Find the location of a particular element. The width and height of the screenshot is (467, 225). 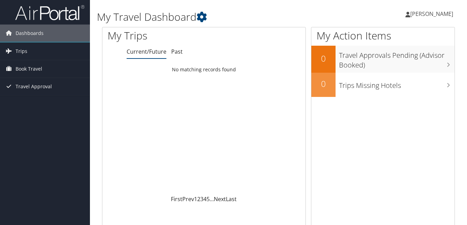

a: 1 is located at coordinates (195, 199).